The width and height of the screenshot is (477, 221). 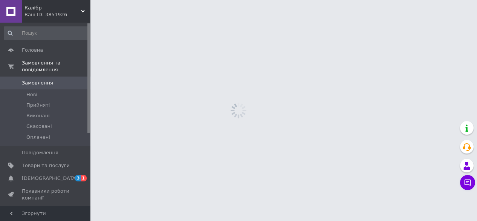 What do you see at coordinates (32, 50) in the screenshot?
I see `span: Головна` at bounding box center [32, 50].